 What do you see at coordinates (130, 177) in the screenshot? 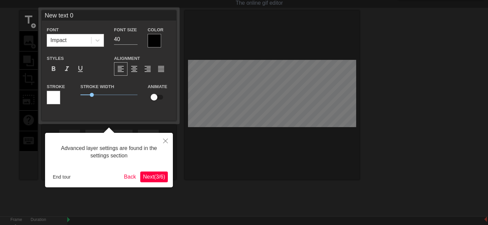
I see `button: Back` at bounding box center [130, 177].